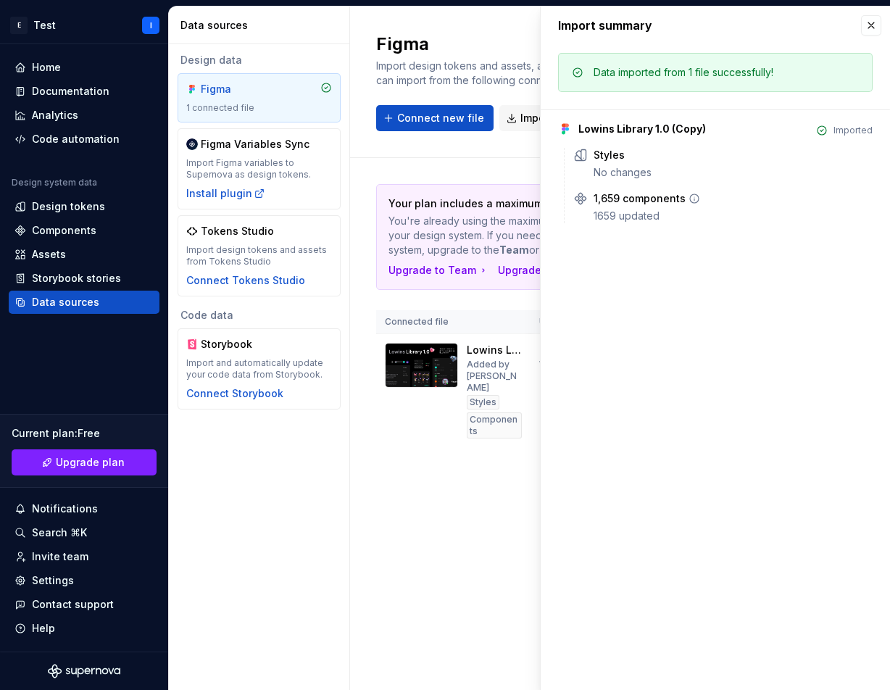  What do you see at coordinates (566, 118) in the screenshot?
I see `span: Import all updates` at bounding box center [566, 118].